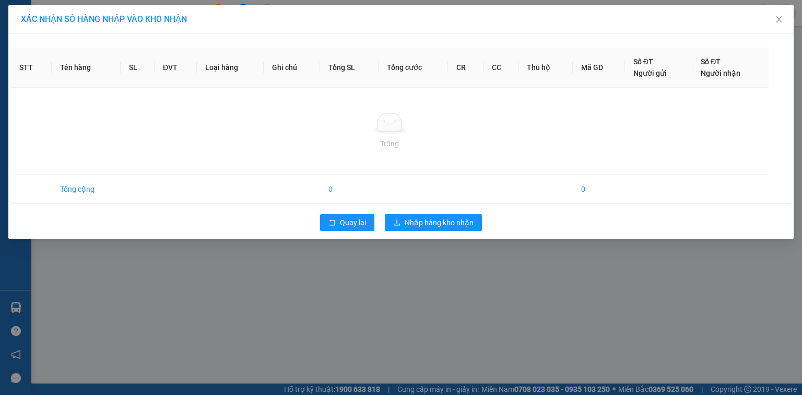 The width and height of the screenshot is (802, 395). I want to click on span: Người nhận, so click(721, 73).